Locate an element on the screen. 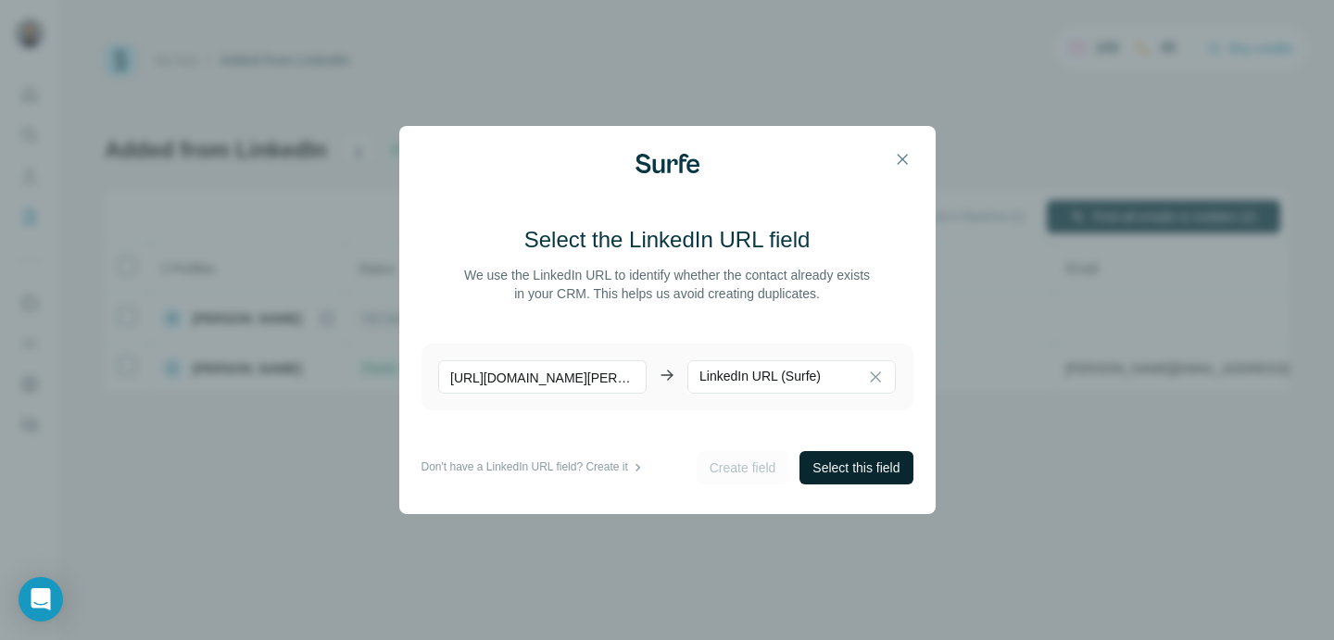 The width and height of the screenshot is (1334, 640). span: Select this field is located at coordinates (856, 468).